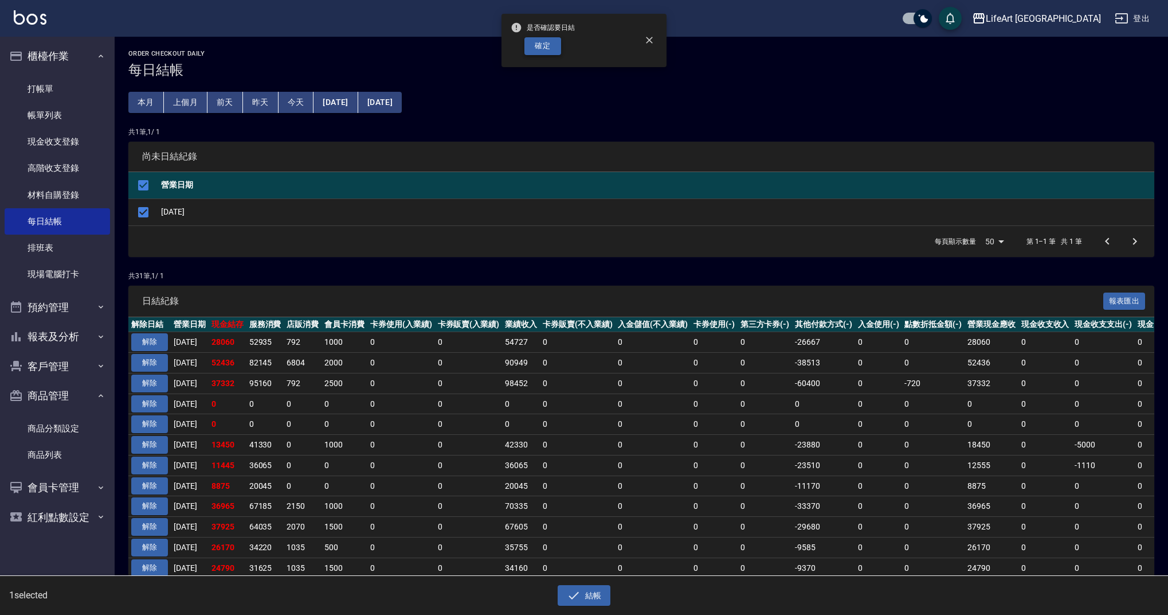 The height and width of the screenshot is (615, 1168). What do you see at coordinates (303, 506) in the screenshot?
I see `td: 2150` at bounding box center [303, 506].